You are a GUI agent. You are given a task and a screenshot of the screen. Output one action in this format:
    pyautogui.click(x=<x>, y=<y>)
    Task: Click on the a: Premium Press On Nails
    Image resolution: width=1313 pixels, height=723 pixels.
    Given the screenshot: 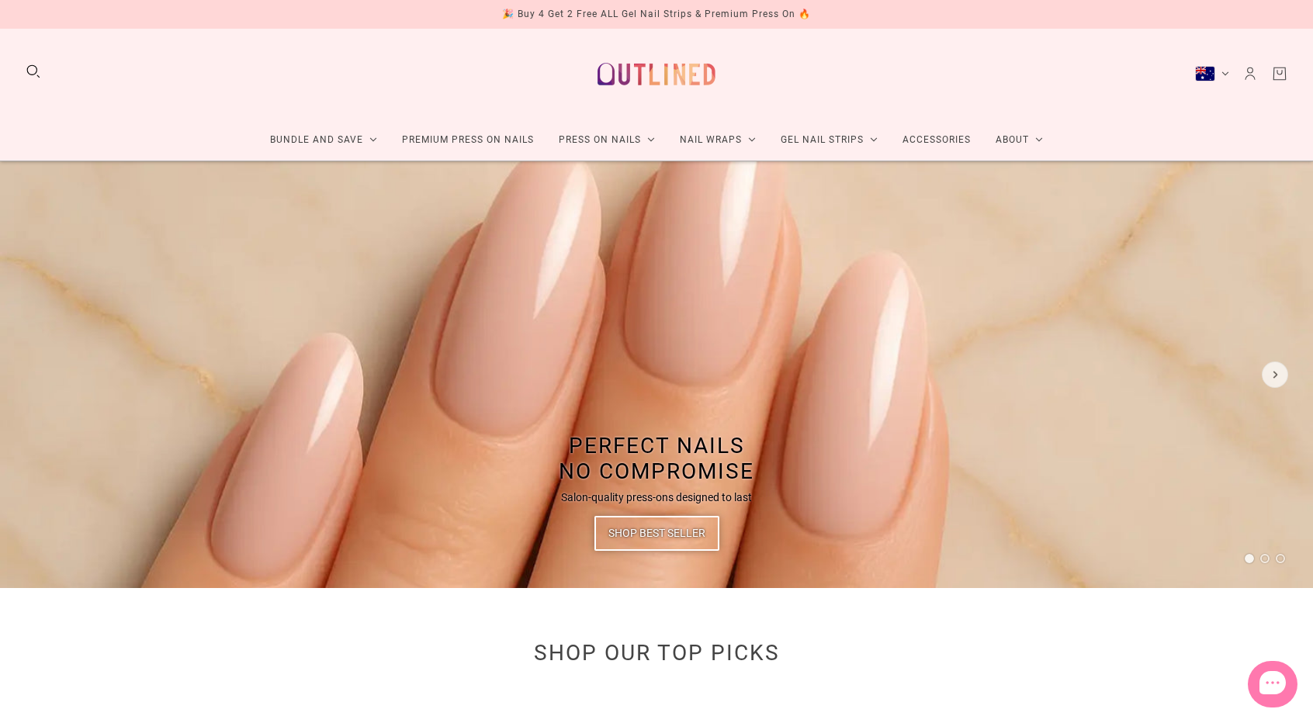 What is the action you would take?
    pyautogui.click(x=468, y=140)
    